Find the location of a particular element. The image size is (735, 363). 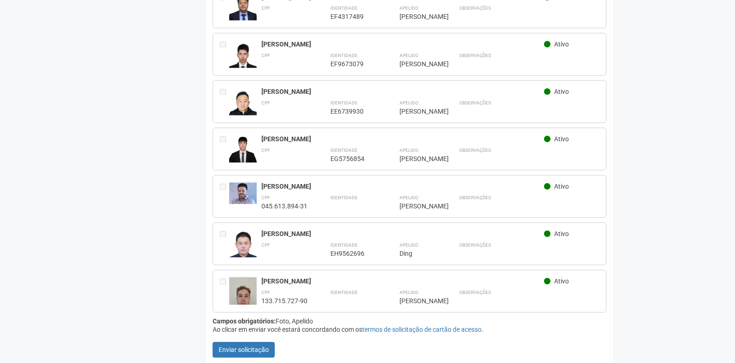

div: Ding is located at coordinates (418, 254).